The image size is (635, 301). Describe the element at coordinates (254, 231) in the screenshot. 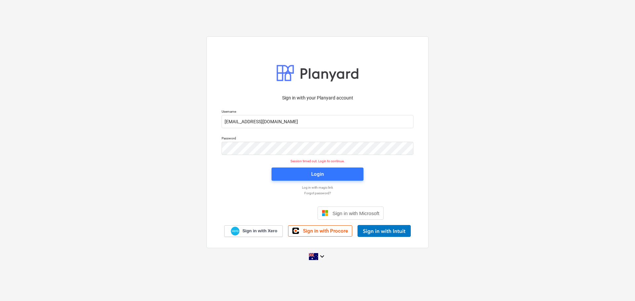

I see `a: Sign in with Xero` at that location.